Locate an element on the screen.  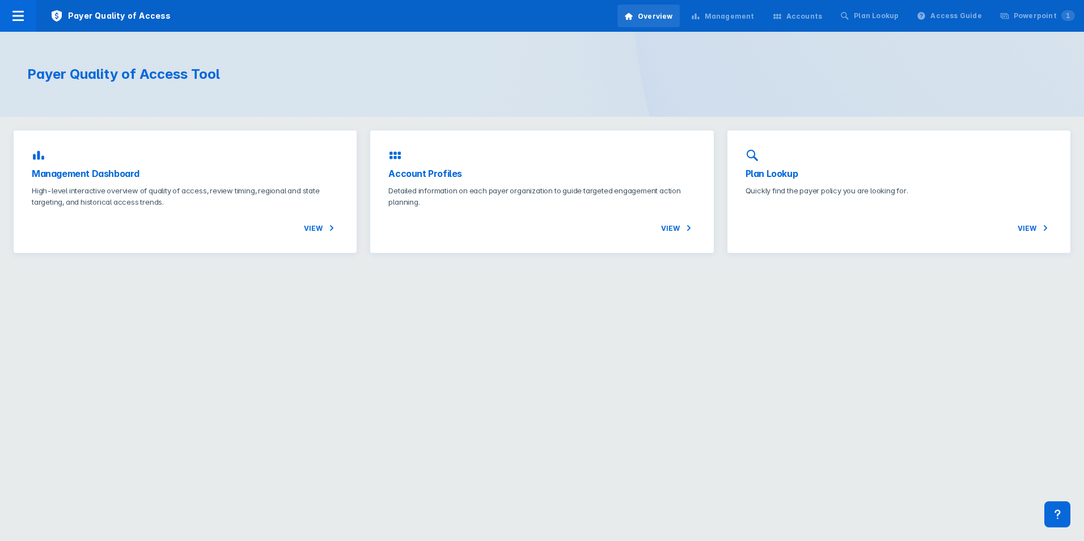
a: Management DashboardHigh-level interactive overview of quality of access, review timing, regional... is located at coordinates (185, 192).